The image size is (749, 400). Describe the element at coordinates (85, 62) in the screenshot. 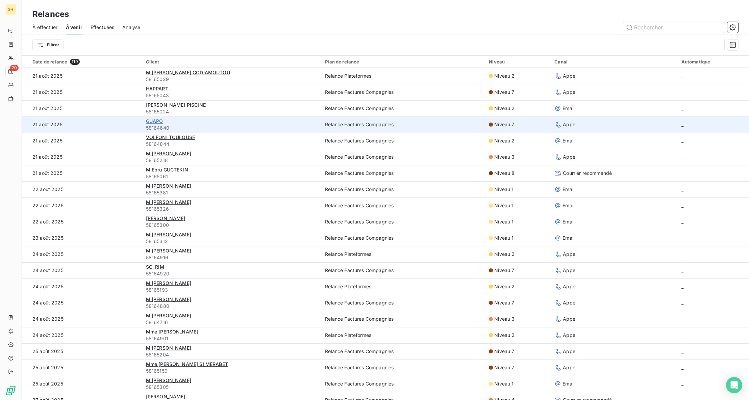

I see `div: Date de relance` at that location.